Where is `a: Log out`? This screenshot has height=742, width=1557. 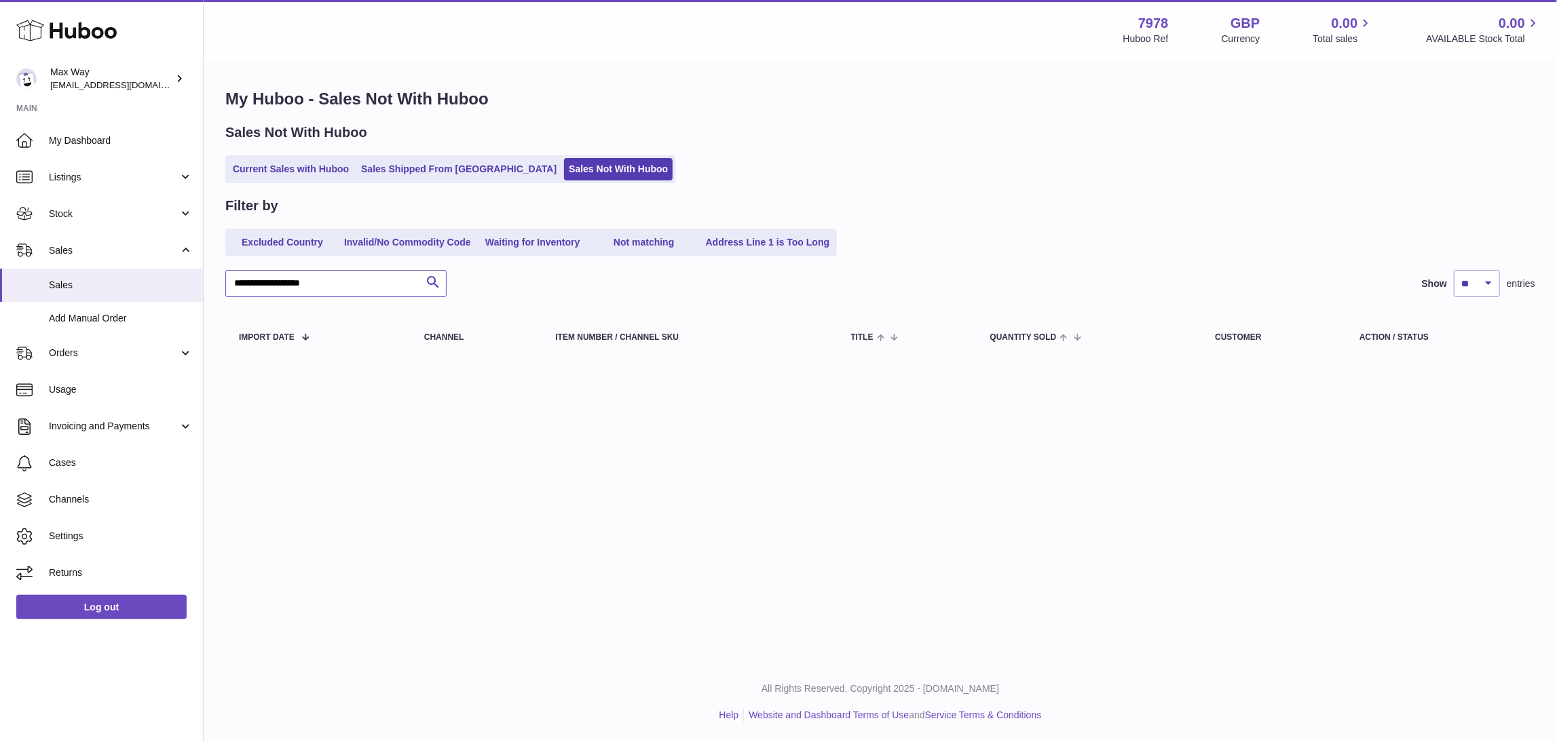
a: Log out is located at coordinates (101, 607).